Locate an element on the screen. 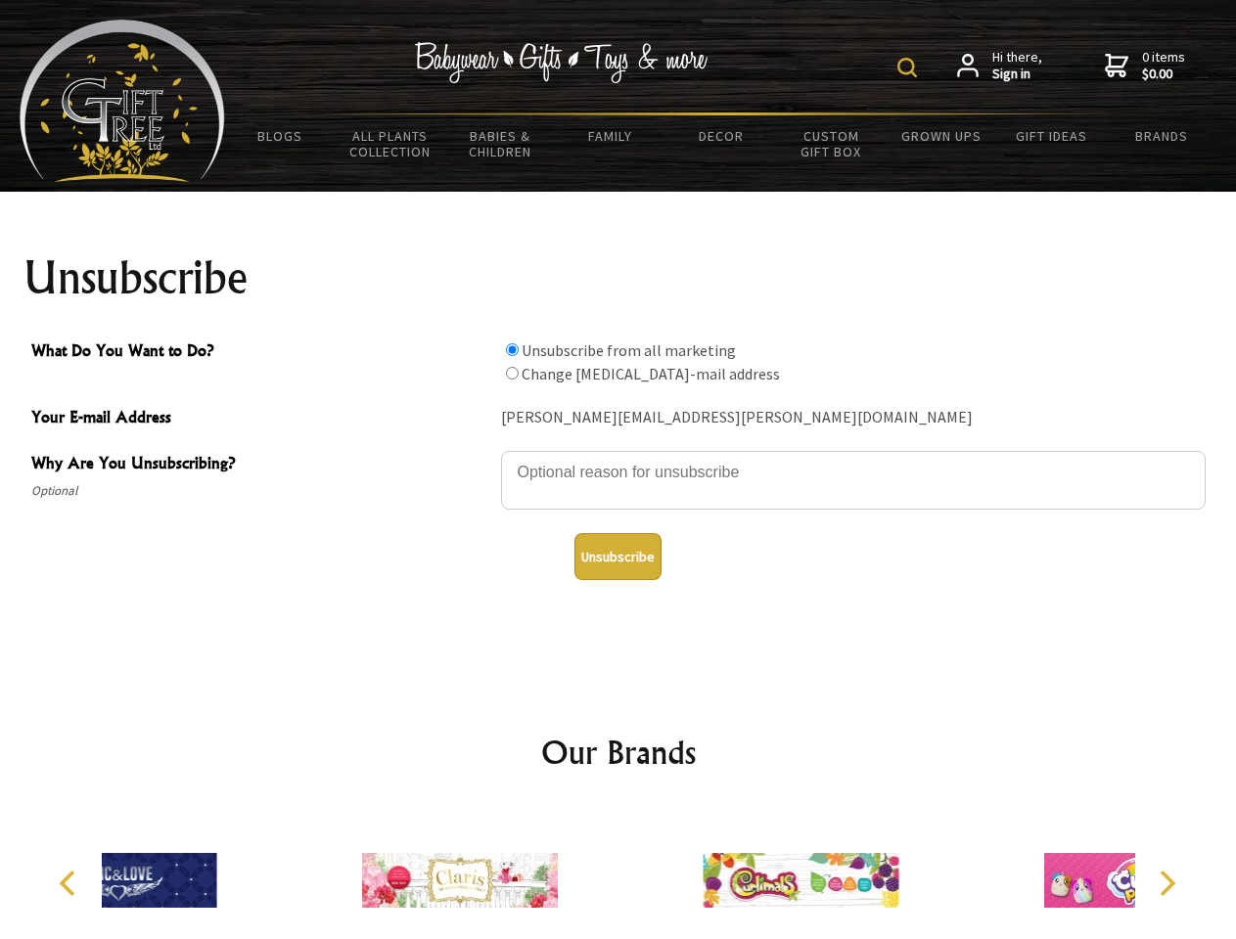  a: Brands is located at coordinates (1162, 136).